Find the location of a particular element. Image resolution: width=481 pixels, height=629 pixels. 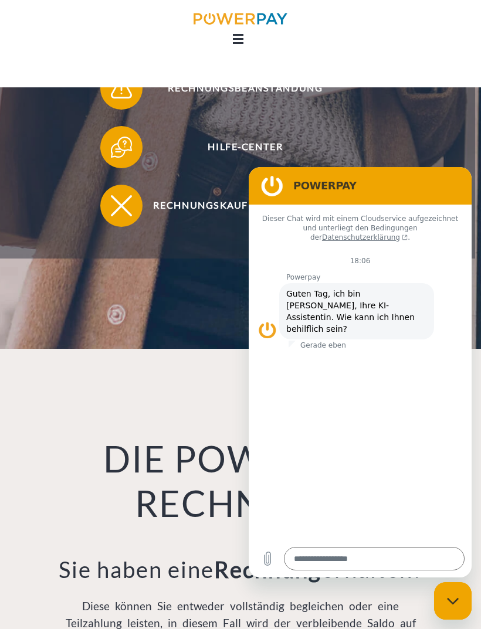

span: Hilfe-Center is located at coordinates (245, 147).